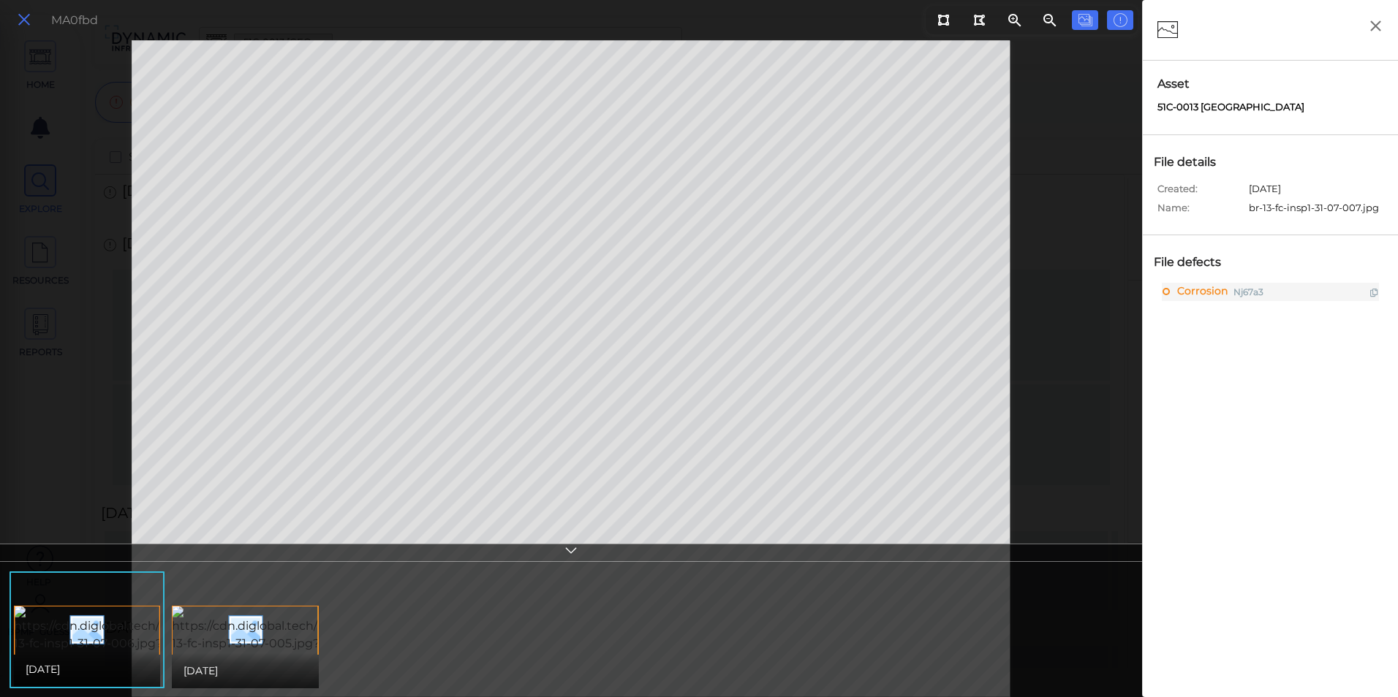  Describe the element at coordinates (75, 20) in the screenshot. I see `div: MA0fbd` at that location.